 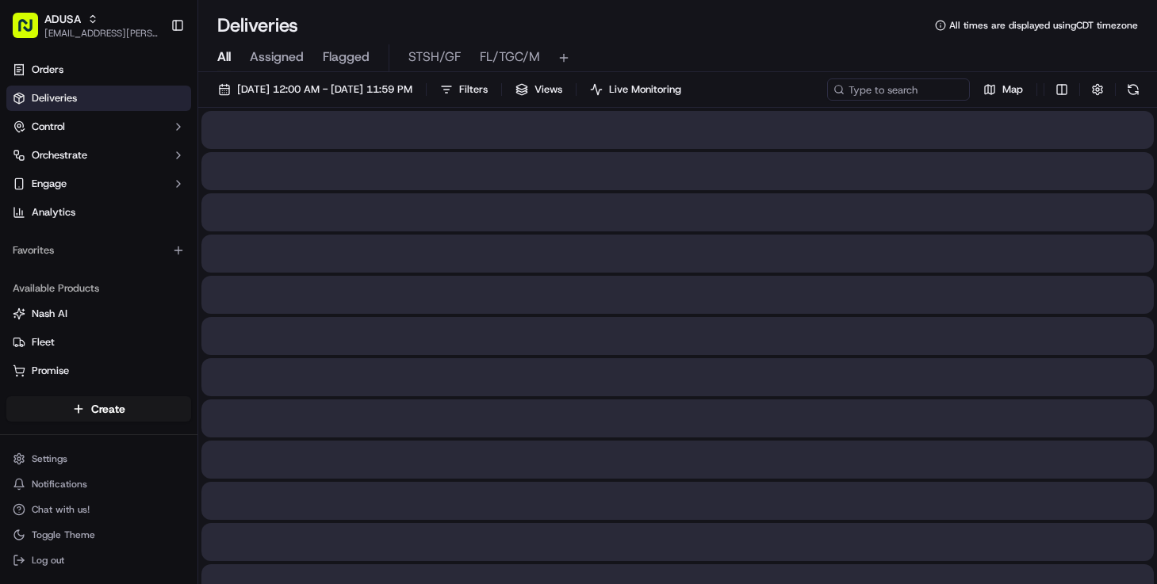 What do you see at coordinates (1043, 25) in the screenshot?
I see `span: All times are displayed using CDT timezone` at bounding box center [1043, 25].